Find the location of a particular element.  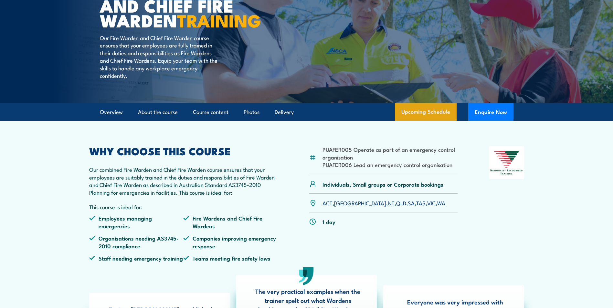

a: WA is located at coordinates (441, 203).